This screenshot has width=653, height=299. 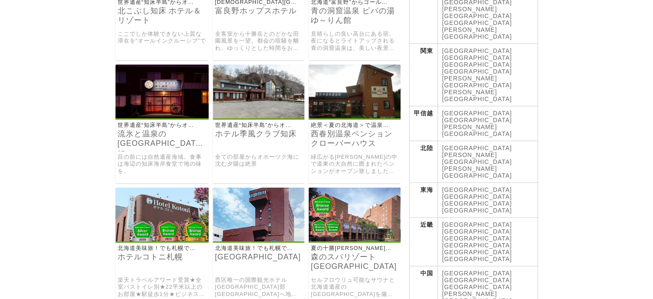 What do you see at coordinates (355, 238) in the screenshot?
I see `a: 森のスパリゾート 北海道ホテル` at bounding box center [355, 238].